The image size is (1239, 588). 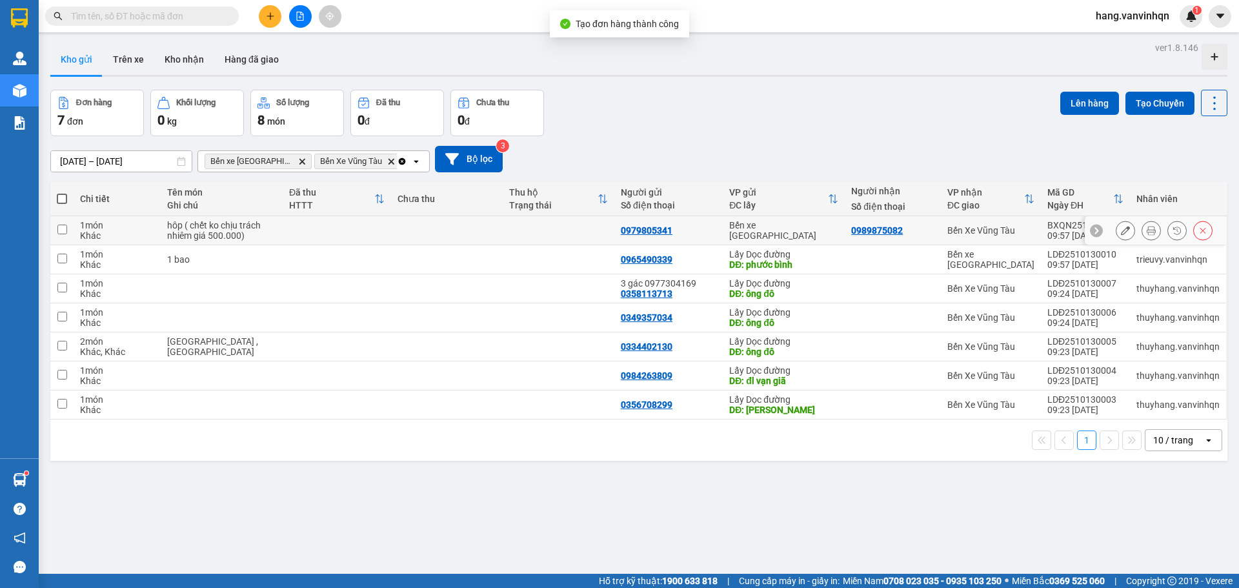 What do you see at coordinates (1178, 259) in the screenshot?
I see `div: trieuvy.vanvinhqn` at bounding box center [1178, 259].